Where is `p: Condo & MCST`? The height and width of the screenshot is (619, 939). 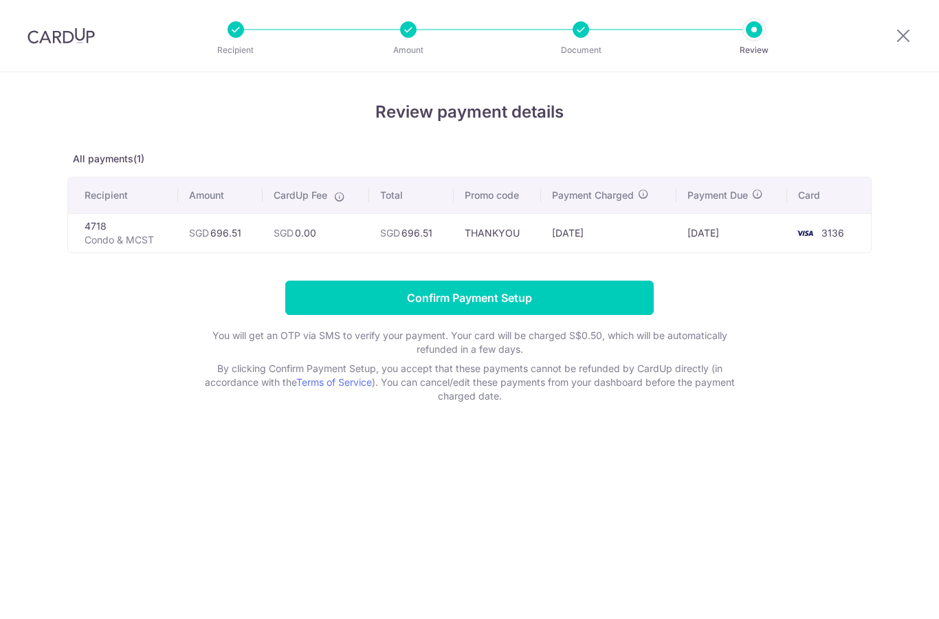 p: Condo & MCST is located at coordinates (126, 240).